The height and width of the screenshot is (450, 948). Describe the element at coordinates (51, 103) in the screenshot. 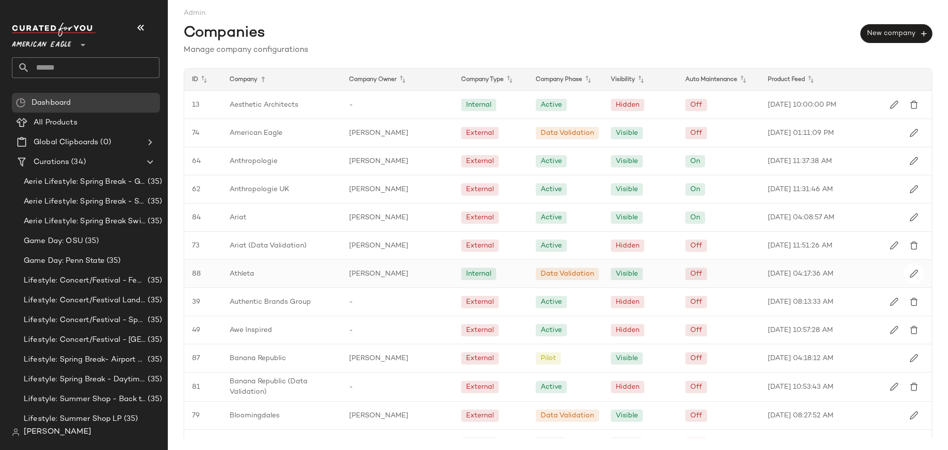

I see `span: Dashboard` at that location.